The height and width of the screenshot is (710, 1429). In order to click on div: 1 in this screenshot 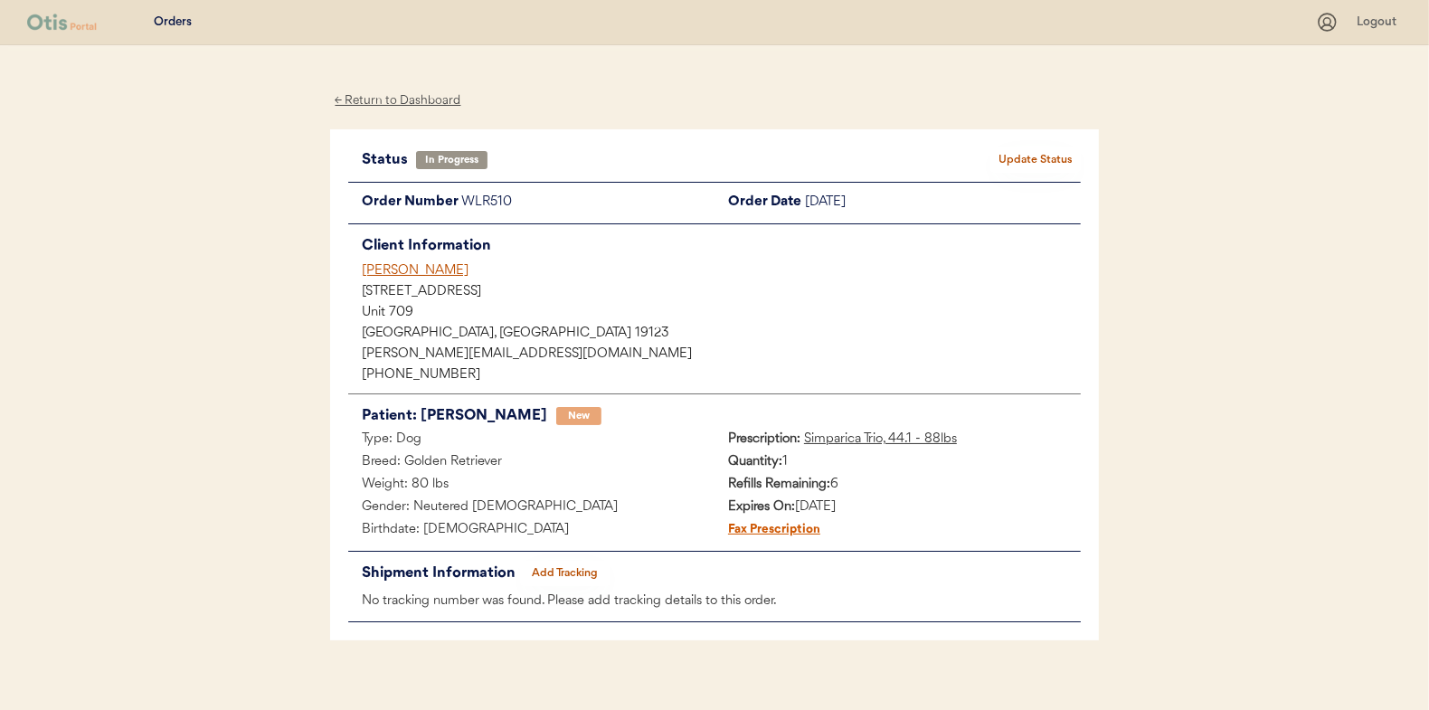, I will do `click(897, 462)`.